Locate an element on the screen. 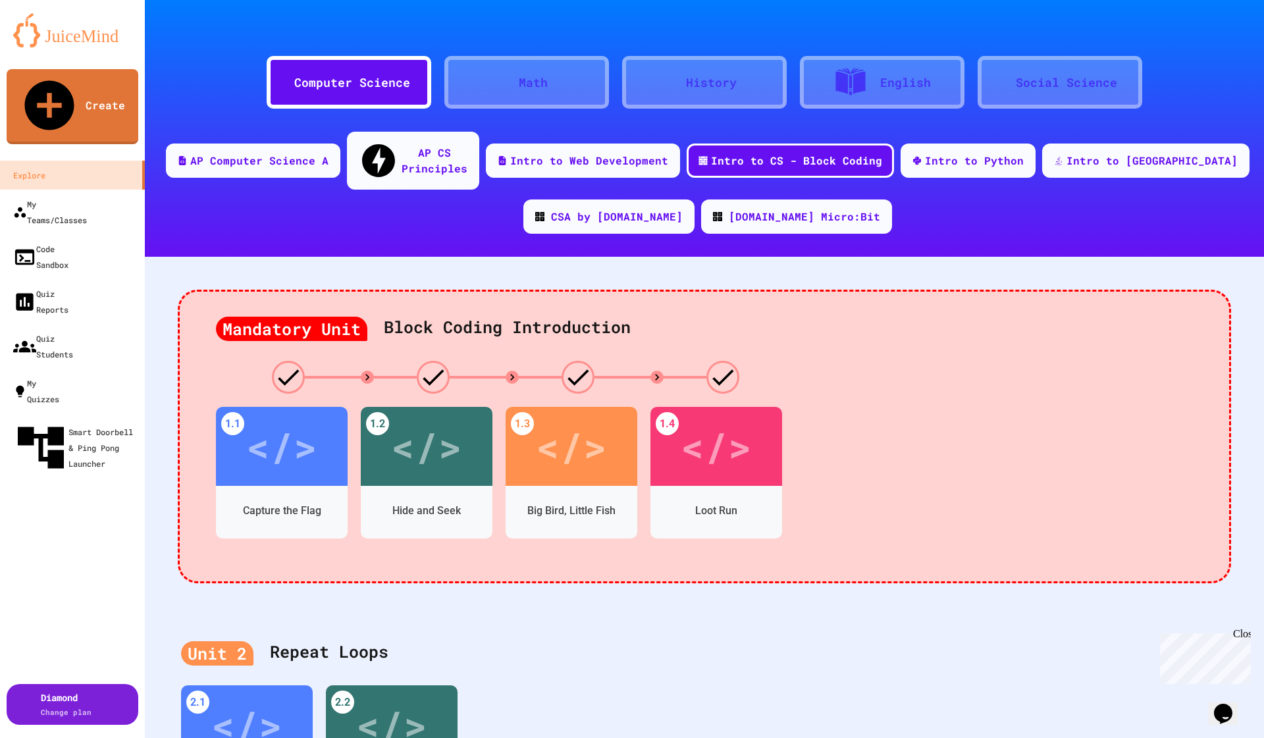  div: Loot Run is located at coordinates (716, 511).